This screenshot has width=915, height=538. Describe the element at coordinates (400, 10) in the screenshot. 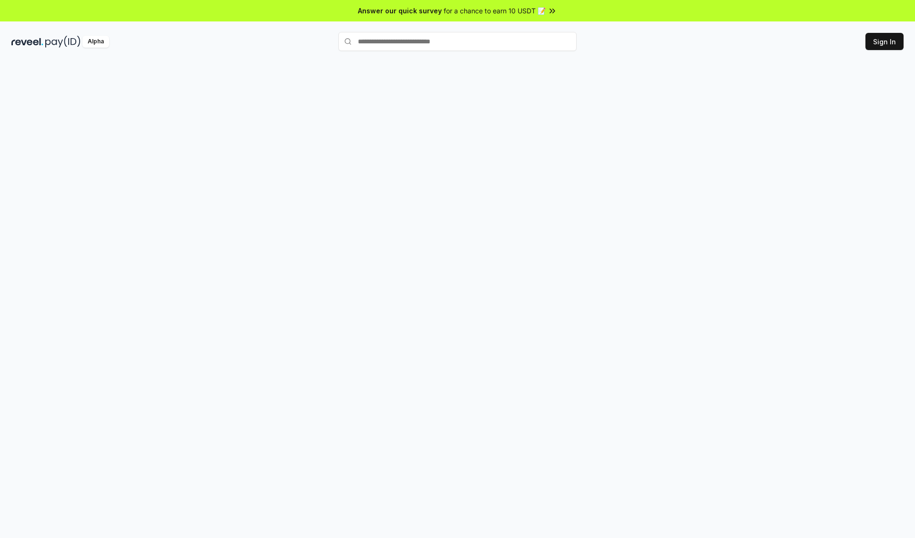

I see `span: Answer our quick survey` at that location.